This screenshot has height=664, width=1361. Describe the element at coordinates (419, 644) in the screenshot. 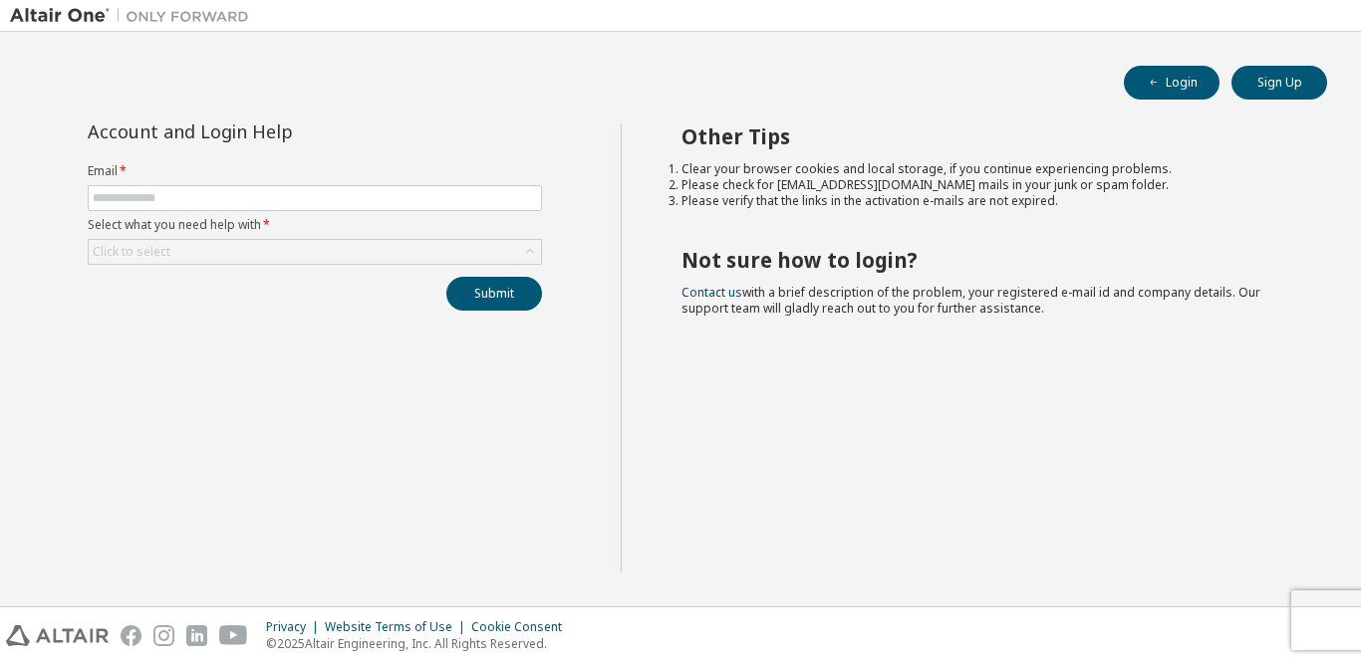

I see `p: © 2025 Altair Engineering, Inc. All Rights Reserved.` at that location.